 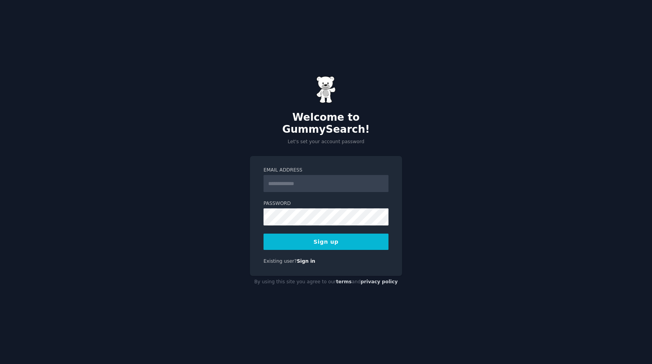 I want to click on a: terms, so click(x=344, y=282).